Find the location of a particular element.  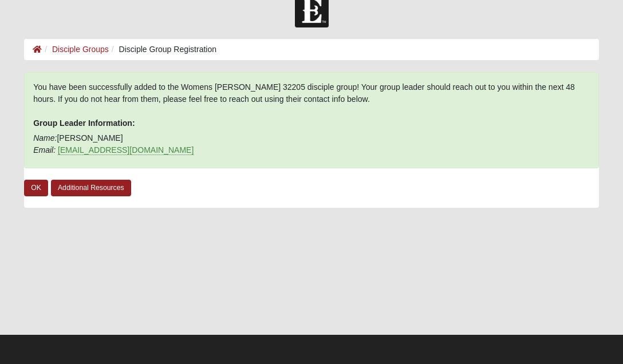

i: Email: is located at coordinates (44, 150).